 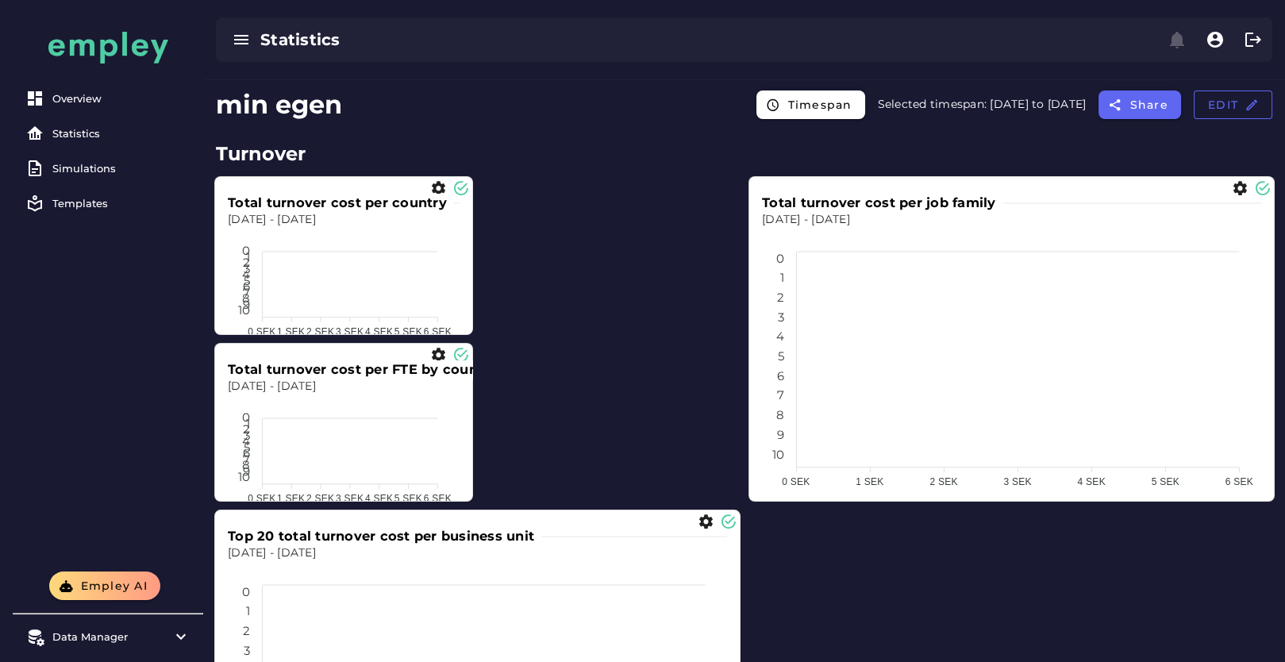 What do you see at coordinates (113, 586) in the screenshot?
I see `span: Empley AI` at bounding box center [113, 586].